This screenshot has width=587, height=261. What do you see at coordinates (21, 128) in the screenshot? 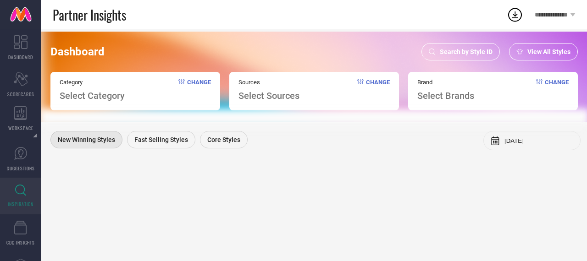
I see `span: WORKSPACE` at bounding box center [21, 128].